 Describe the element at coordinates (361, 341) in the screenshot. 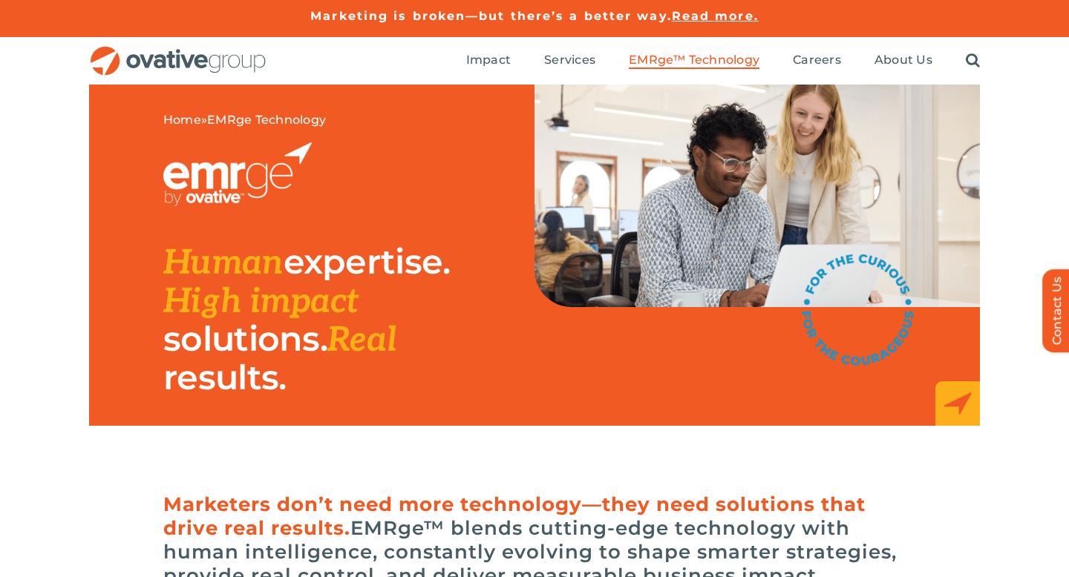

I see `span: Real` at that location.